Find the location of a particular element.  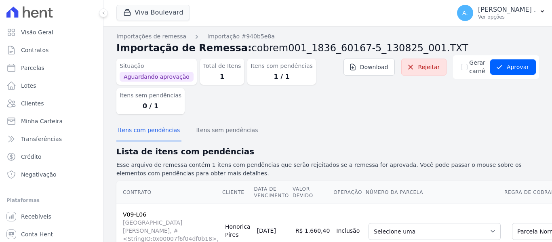

h2: Importação de Remessa: is located at coordinates (328, 48).